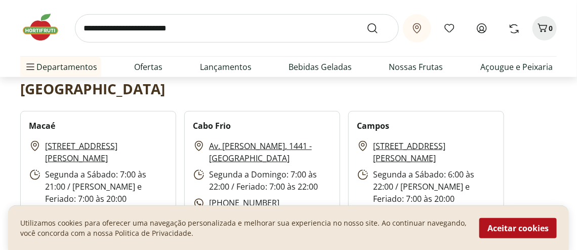 This screenshot has width=577, height=250. Describe the element at coordinates (545, 28) in the screenshot. I see `button: Carrinho` at that location.